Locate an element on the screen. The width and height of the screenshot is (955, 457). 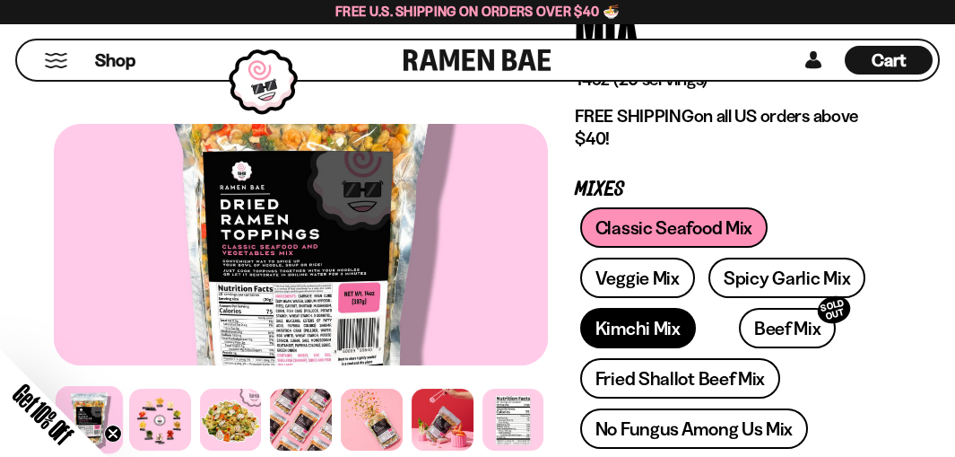
a: Veggie Mix is located at coordinates (638, 277).